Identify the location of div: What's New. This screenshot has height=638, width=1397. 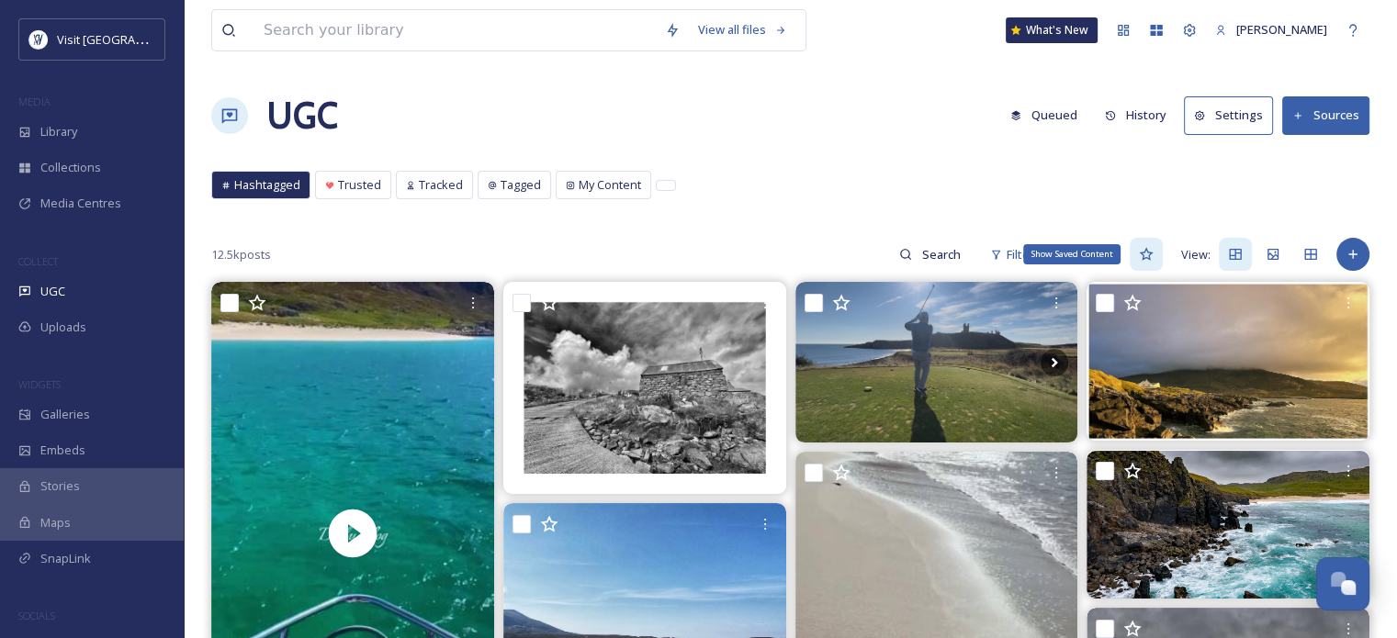
(1051, 30).